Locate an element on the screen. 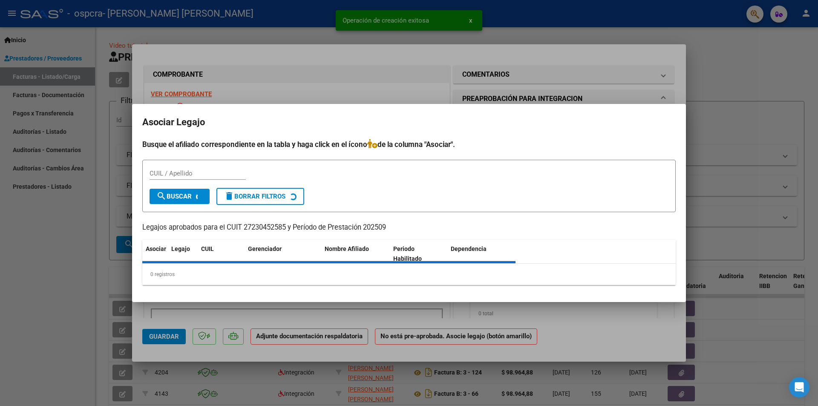 The height and width of the screenshot is (406, 818). datatable-header-cell: Asociar is located at coordinates (155, 254).